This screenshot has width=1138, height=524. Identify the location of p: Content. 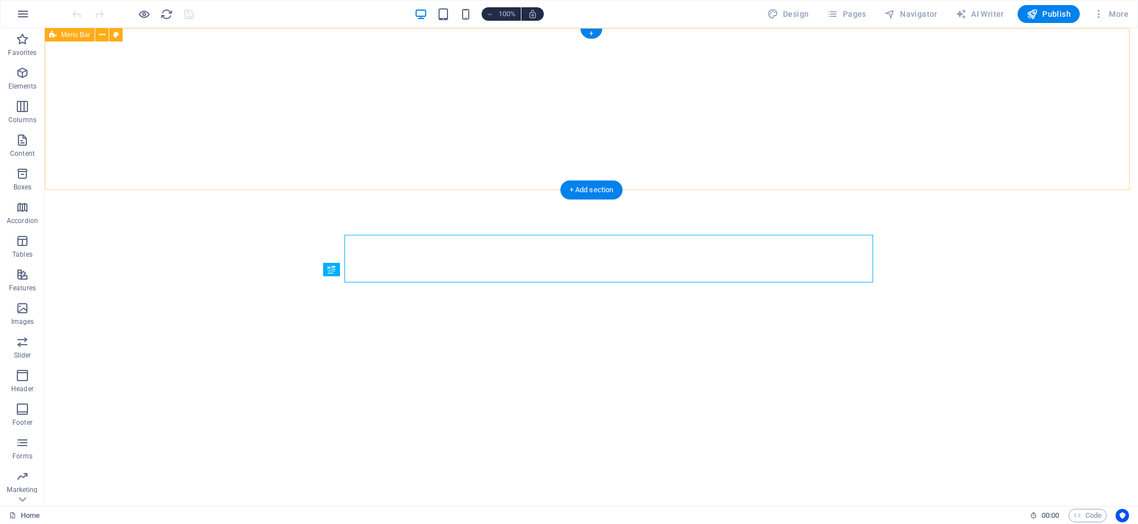
(22, 153).